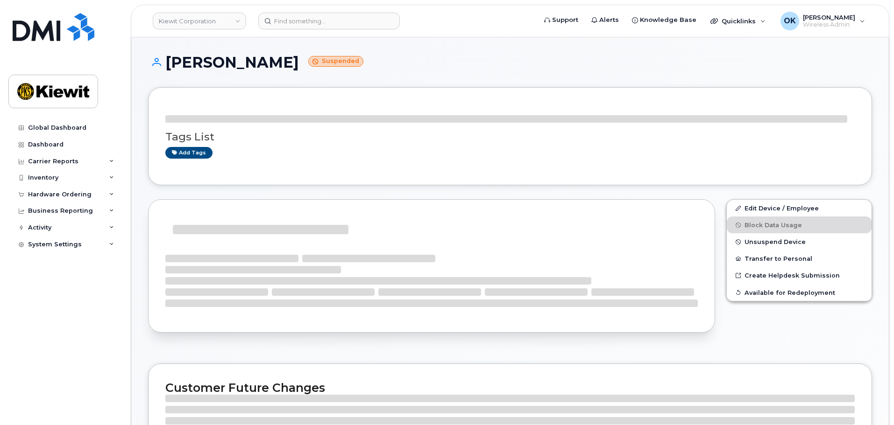  What do you see at coordinates (789, 292) in the screenshot?
I see `span: Available for Redeployment` at bounding box center [789, 292].